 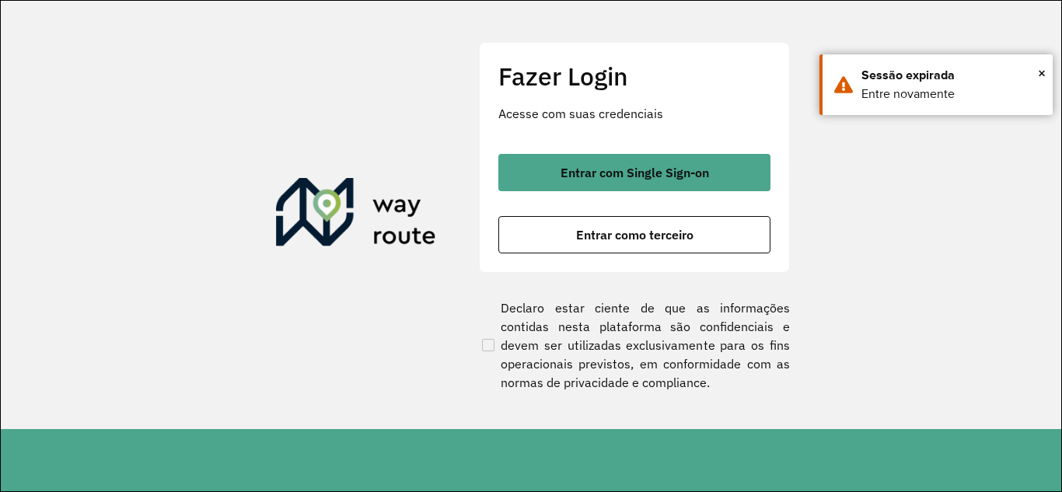 What do you see at coordinates (634, 76) in the screenshot?
I see `h2: Fazer Login` at bounding box center [634, 76].